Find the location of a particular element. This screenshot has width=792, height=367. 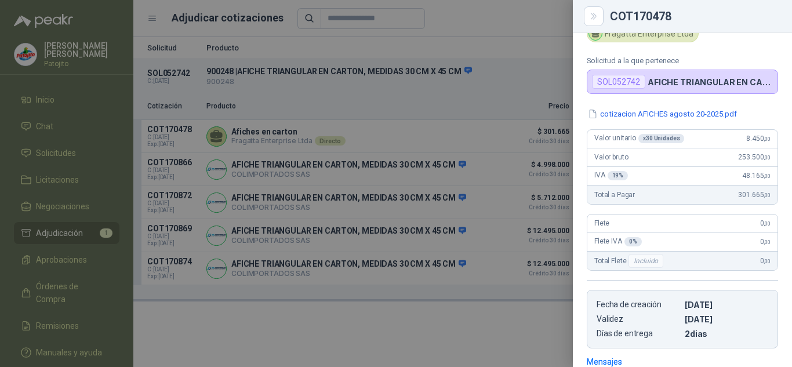

span: Valor unitario is located at coordinates (639, 138).